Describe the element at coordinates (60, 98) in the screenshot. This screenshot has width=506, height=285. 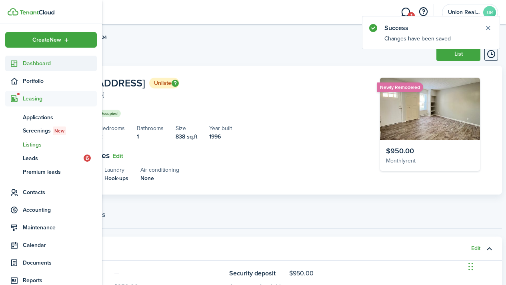
I see `span: Leasing` at that location.